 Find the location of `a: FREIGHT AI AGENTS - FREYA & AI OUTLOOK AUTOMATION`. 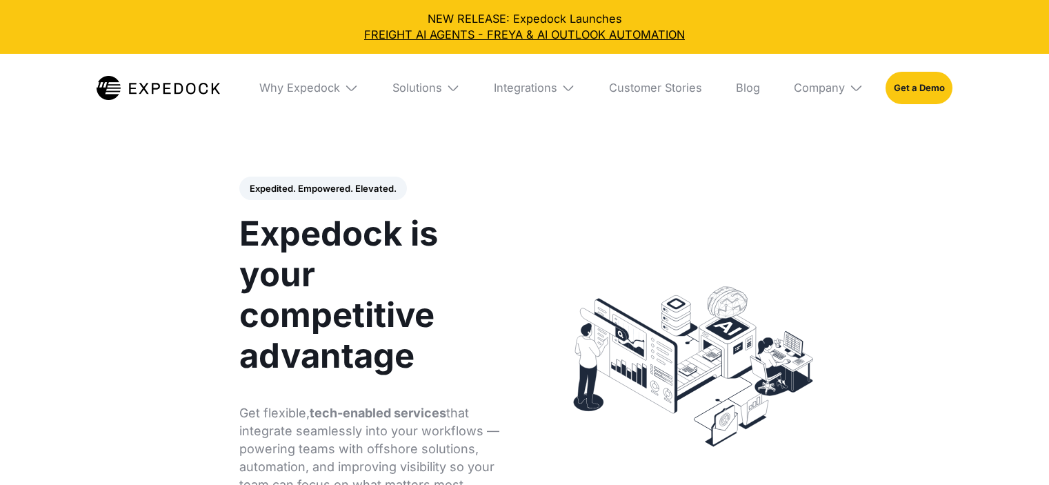

a: FREIGHT AI AGENTS - FREYA & AI OUTLOOK AUTOMATION is located at coordinates (524, 34).